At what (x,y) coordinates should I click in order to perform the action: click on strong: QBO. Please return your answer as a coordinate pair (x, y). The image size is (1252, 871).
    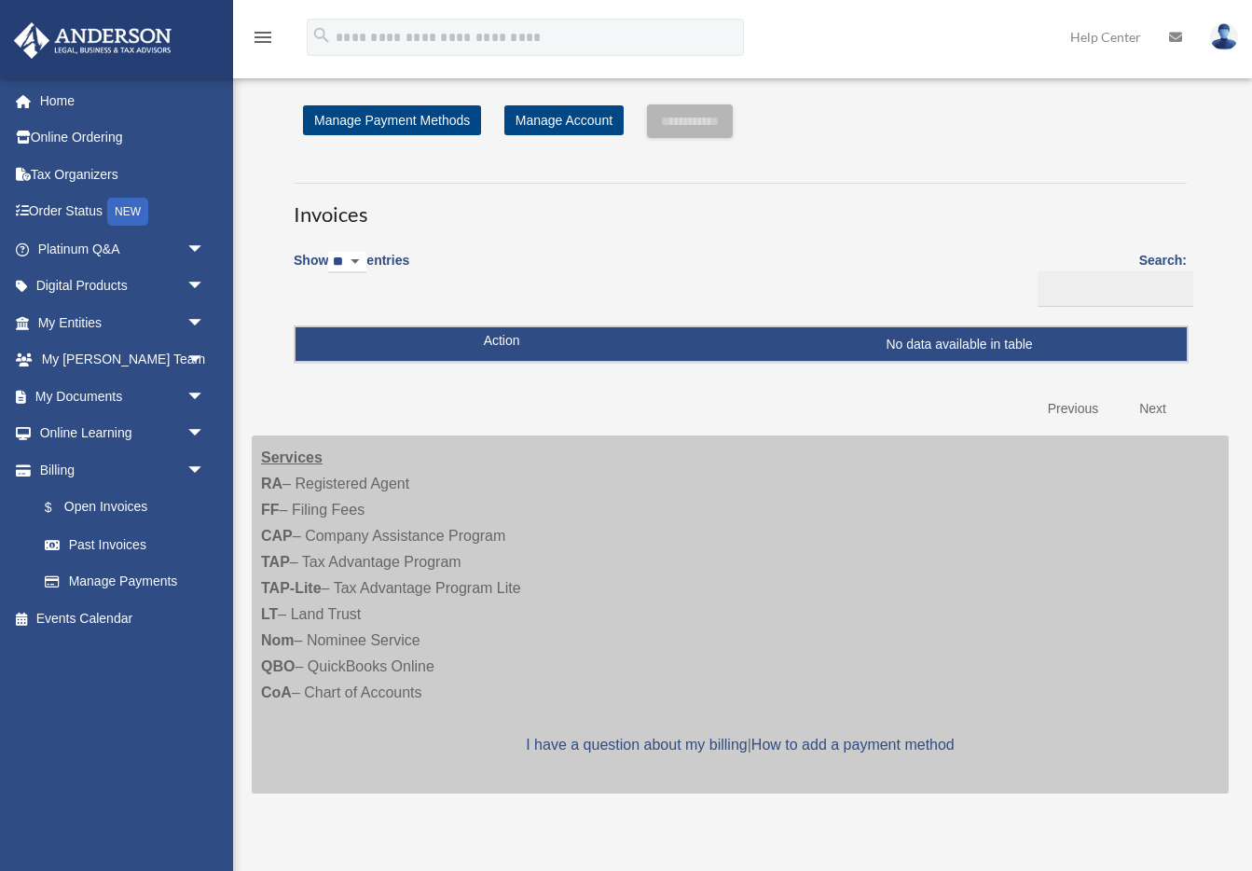
    Looking at the image, I should click on (278, 666).